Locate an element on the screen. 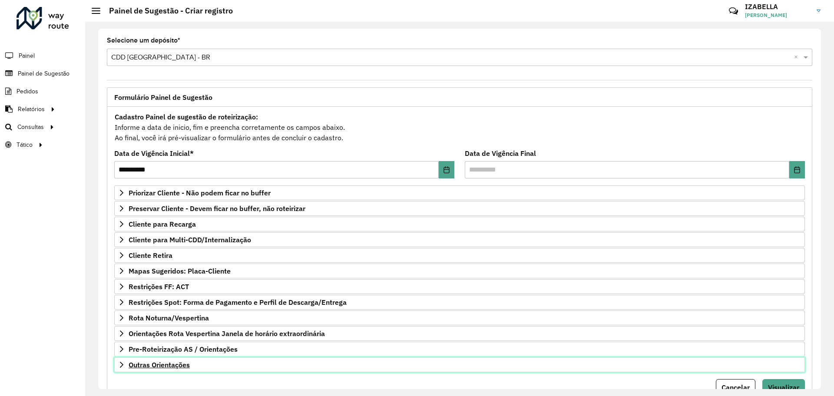  strong: Cadastro Painel de sugestão de roteirização: is located at coordinates (186, 117).